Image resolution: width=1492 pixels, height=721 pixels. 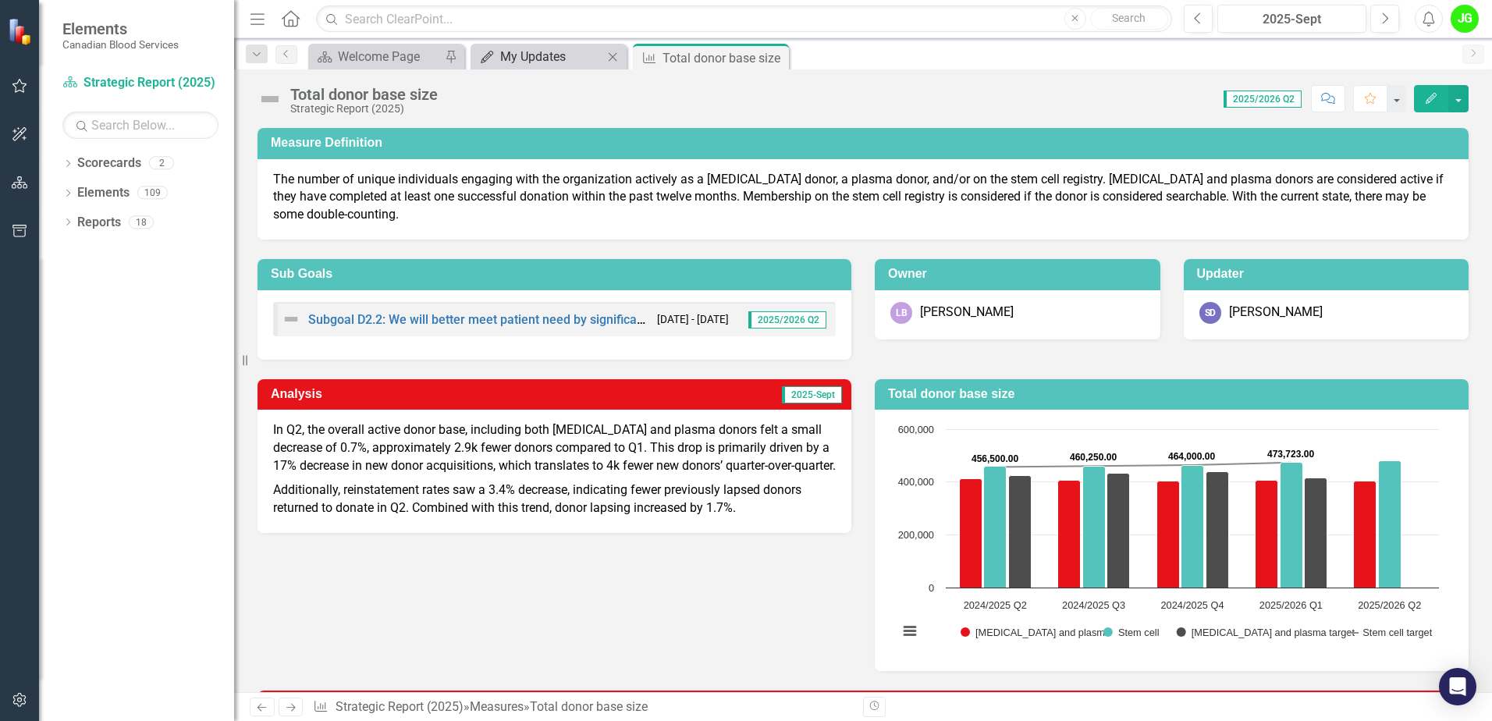 I want to click on span: Search, so click(x=1128, y=18).